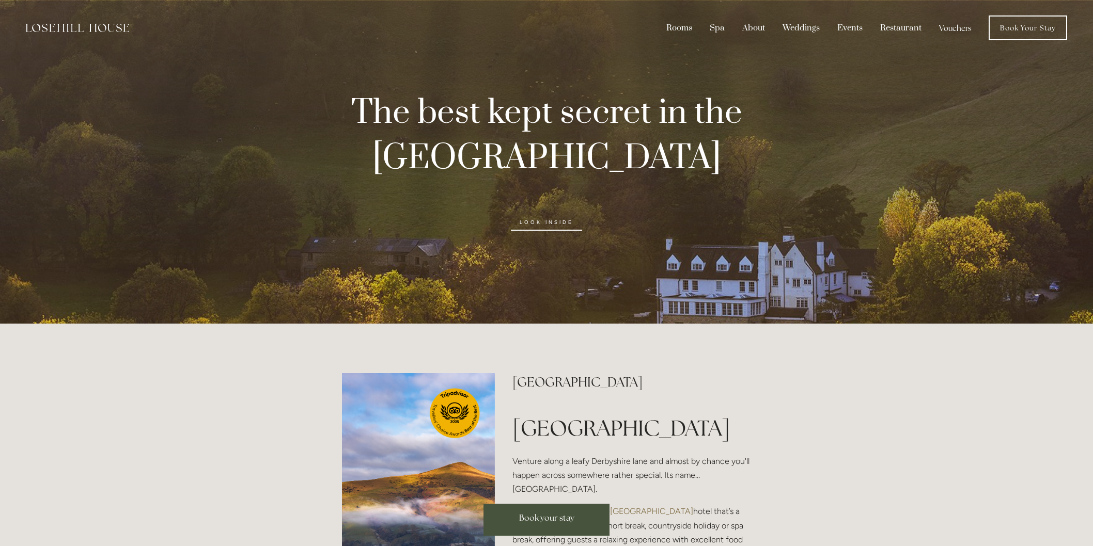 The height and width of the screenshot is (546, 1093). Describe the element at coordinates (631, 476) in the screenshot. I see `p: Venture along a leafy Derbyshire lane and almost by chance you'll happen across somewhere rather ...` at that location.